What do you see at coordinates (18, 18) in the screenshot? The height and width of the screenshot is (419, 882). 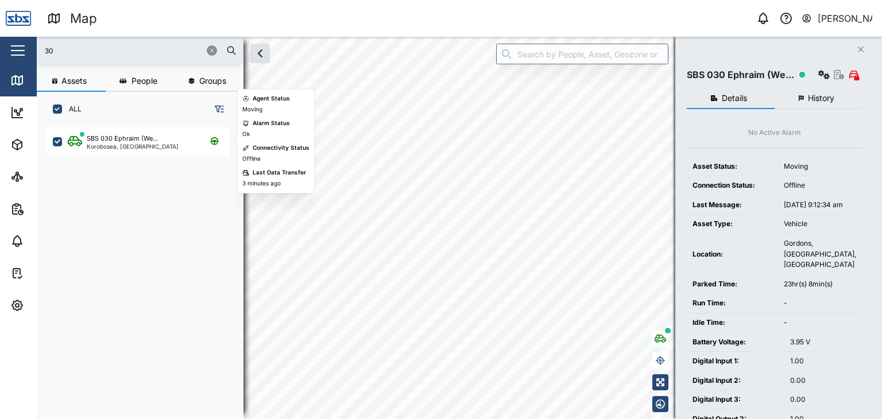 I see `img: Main Logo` at bounding box center [18, 18].